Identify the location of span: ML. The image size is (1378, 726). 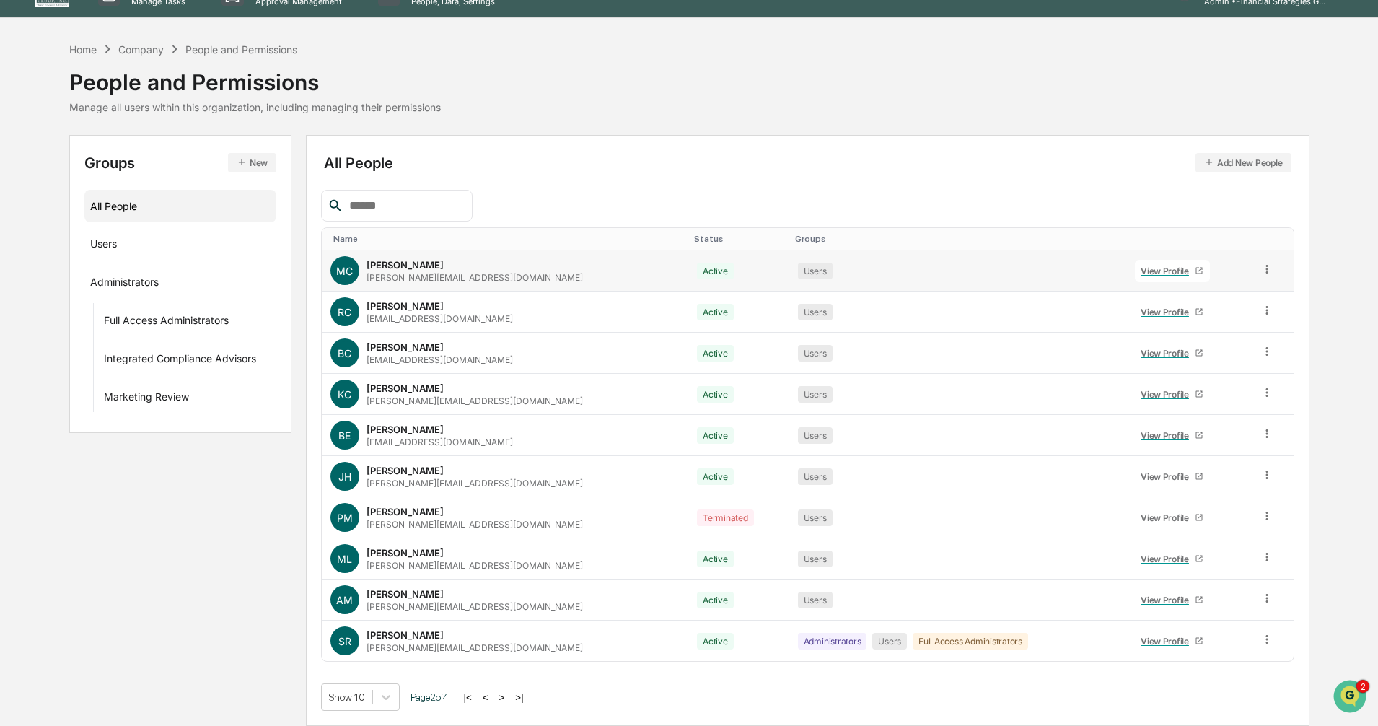
(344, 558).